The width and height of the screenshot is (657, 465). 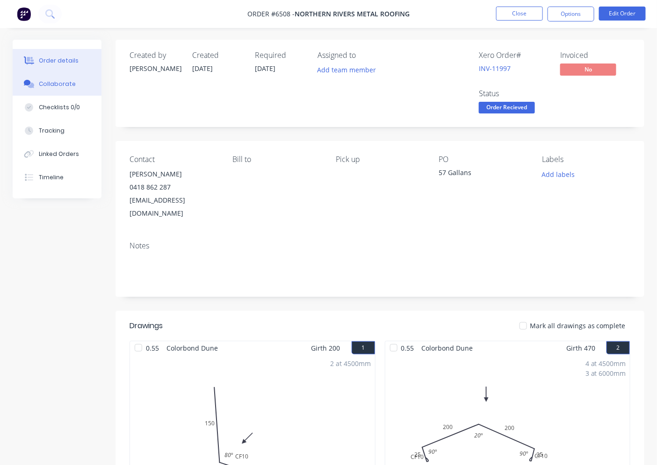 What do you see at coordinates (57, 178) in the screenshot?
I see `button: Timeline` at bounding box center [57, 178].